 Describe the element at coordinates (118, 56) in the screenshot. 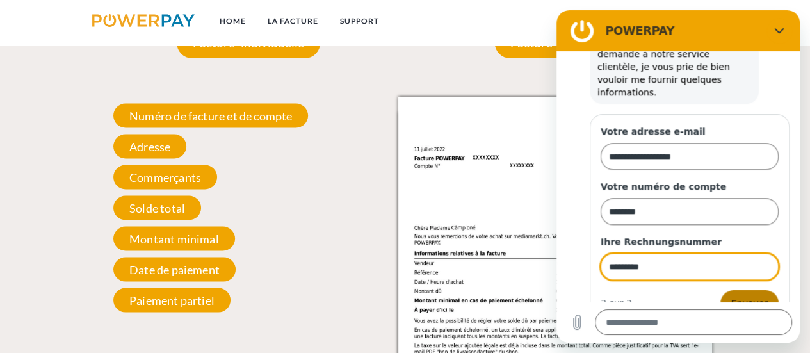

I see `span: Afin de pouvoir transmettre votre demande à notre service clientèle, je vous prie de bien vouloir...` at that location.